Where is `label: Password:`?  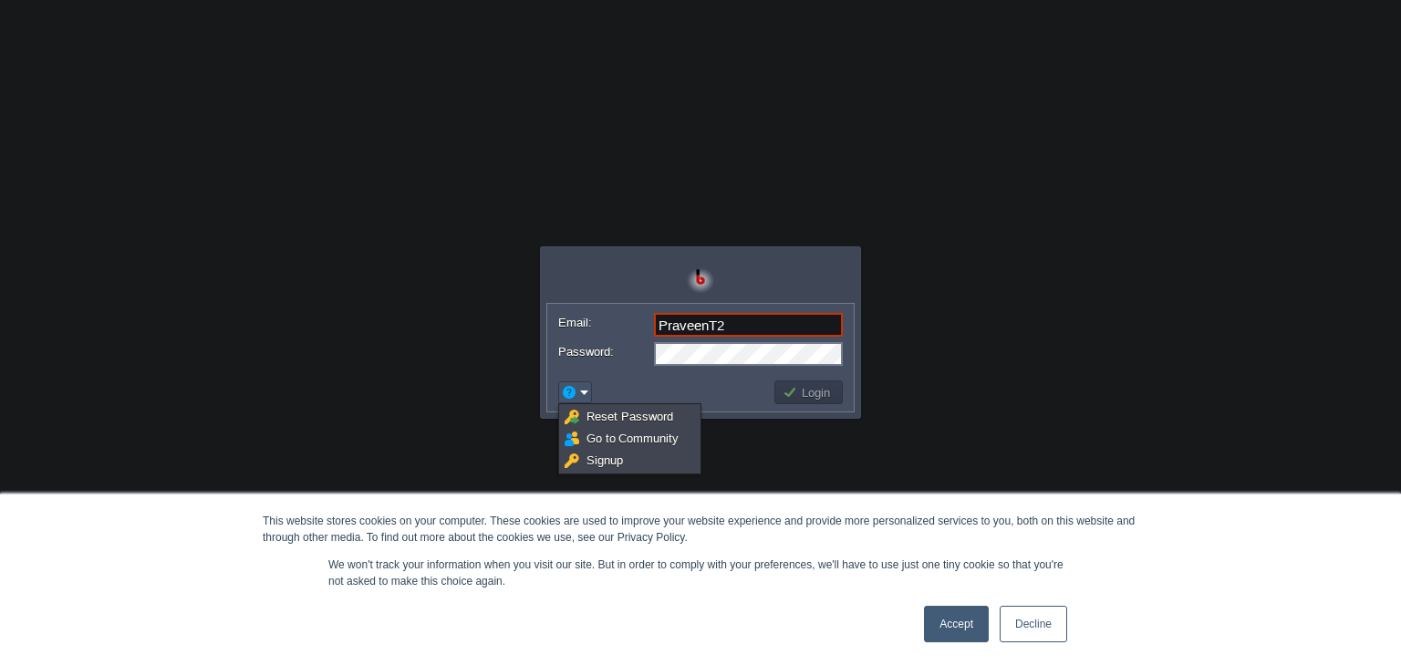
label: Password: is located at coordinates (605, 351).